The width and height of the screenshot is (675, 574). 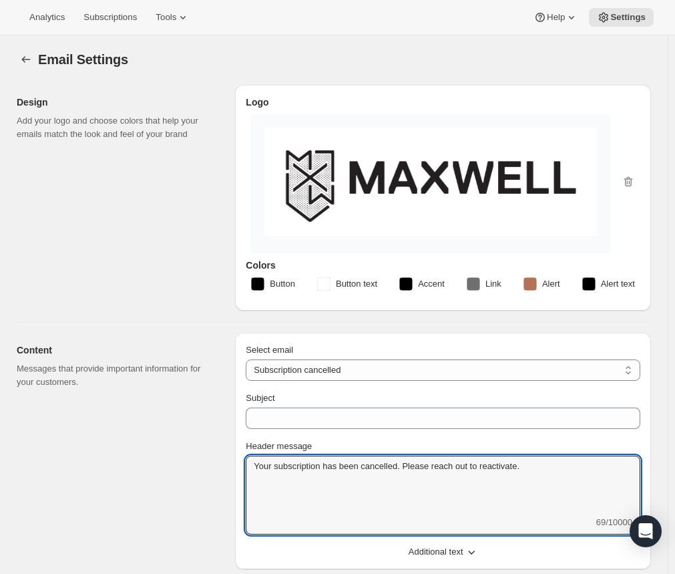 I want to click on h3: Colors, so click(x=443, y=265).